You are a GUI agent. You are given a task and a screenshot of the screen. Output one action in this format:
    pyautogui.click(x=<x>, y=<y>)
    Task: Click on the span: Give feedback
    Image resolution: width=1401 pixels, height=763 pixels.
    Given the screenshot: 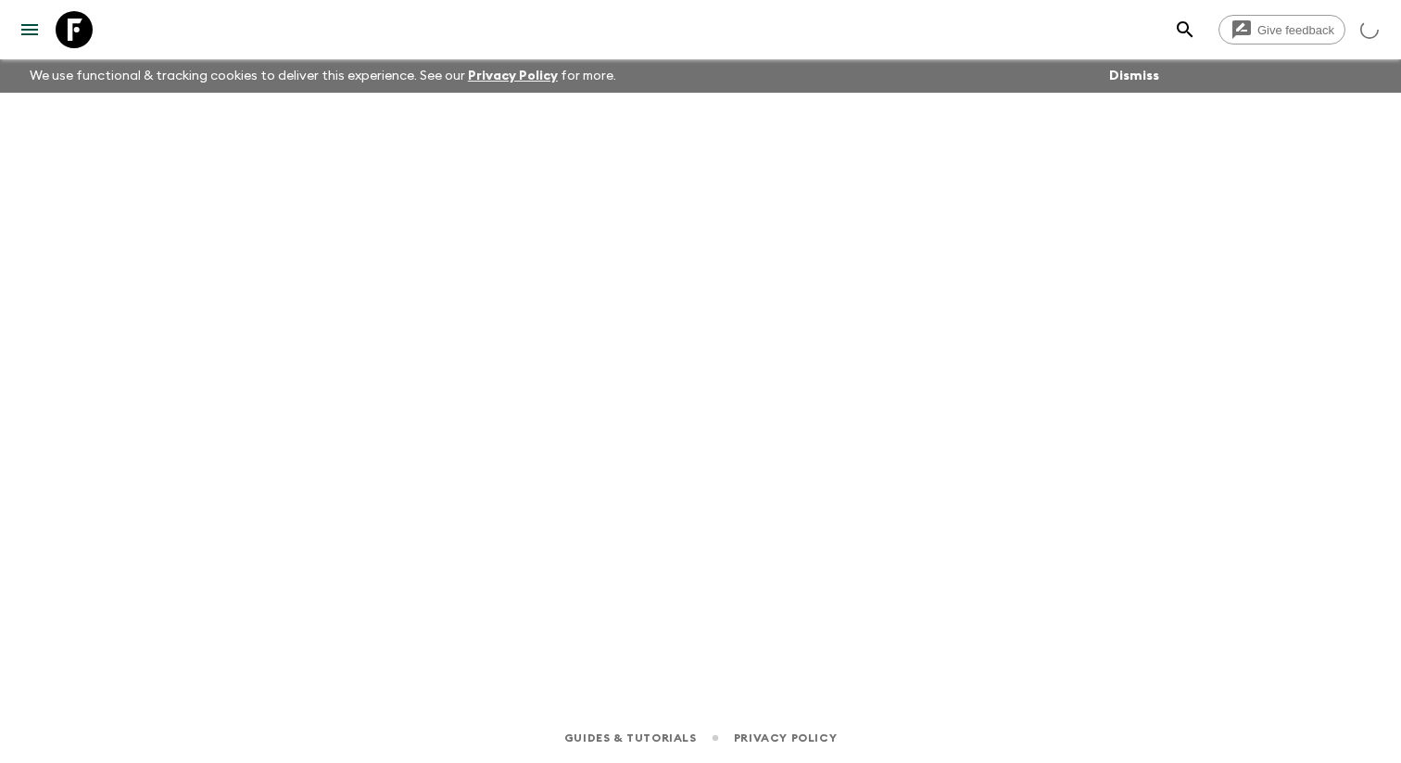 What is the action you would take?
    pyautogui.click(x=1296, y=30)
    